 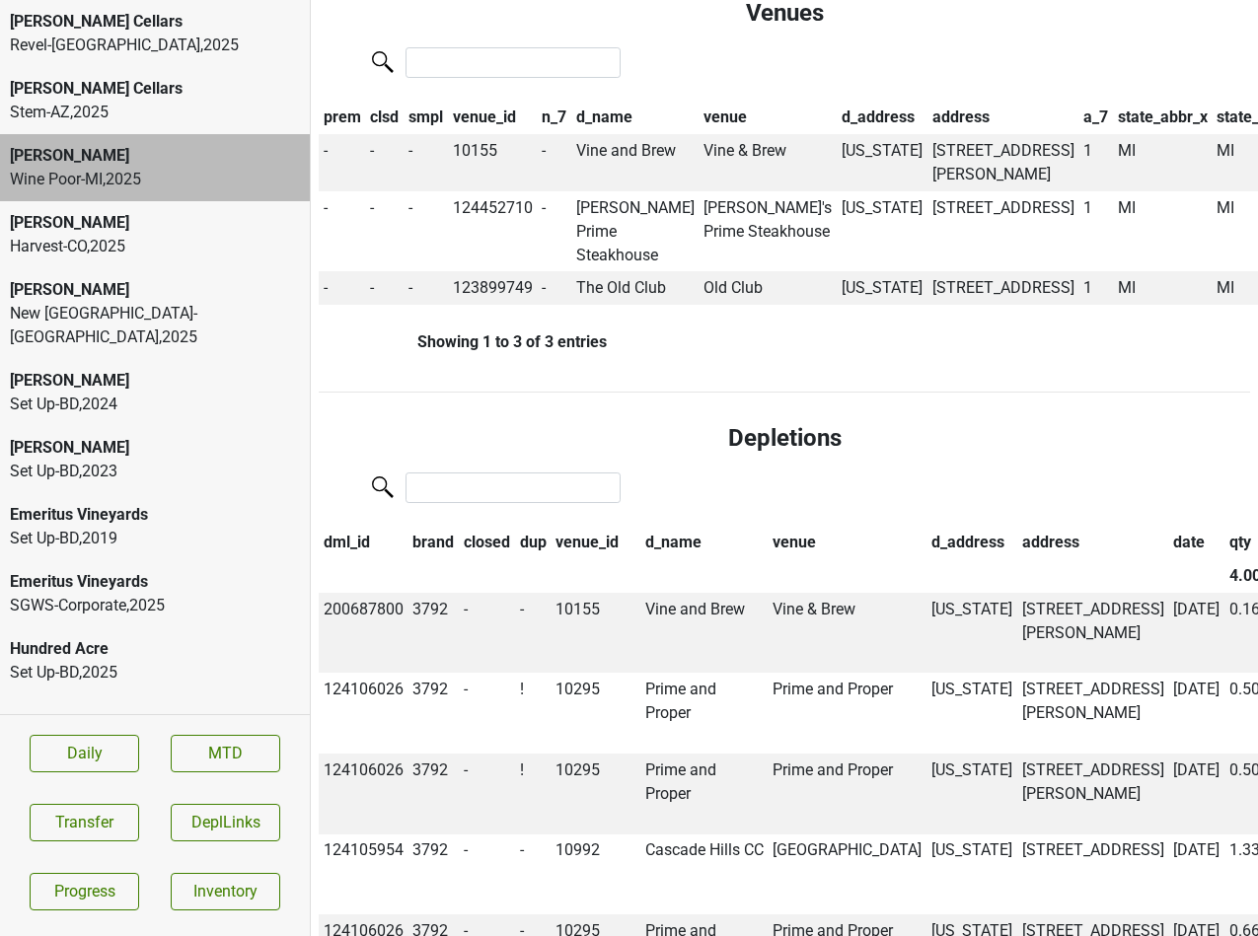 What do you see at coordinates (155, 472) in the screenshot?
I see `div: Set Up-BD , 2023` at bounding box center [155, 472].